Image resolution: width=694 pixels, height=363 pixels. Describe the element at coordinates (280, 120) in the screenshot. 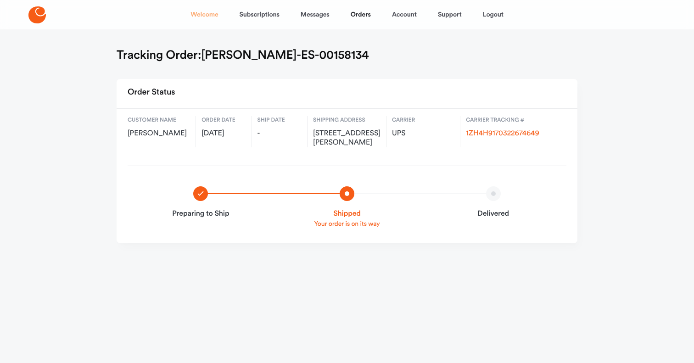

I see `span: Ship date` at that location.